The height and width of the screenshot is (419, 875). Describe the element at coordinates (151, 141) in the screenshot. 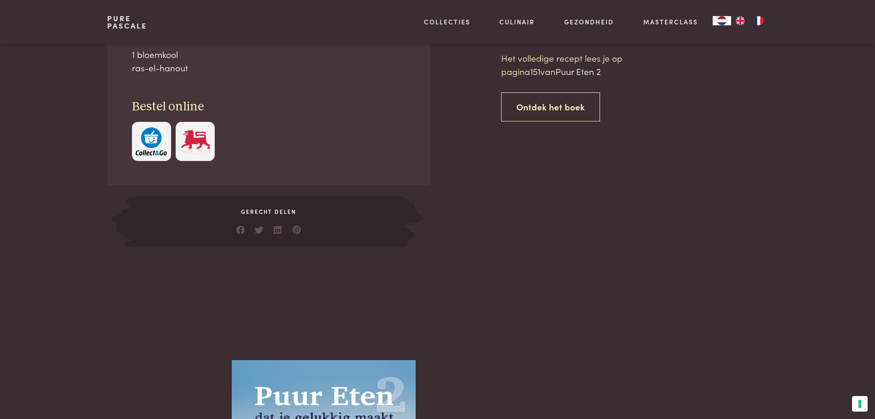

I see `img: c308188babc36a3a401bcb5cb7e020f4d5ab42f7cacd8327e500463a43eeb86c.svg` at that location.